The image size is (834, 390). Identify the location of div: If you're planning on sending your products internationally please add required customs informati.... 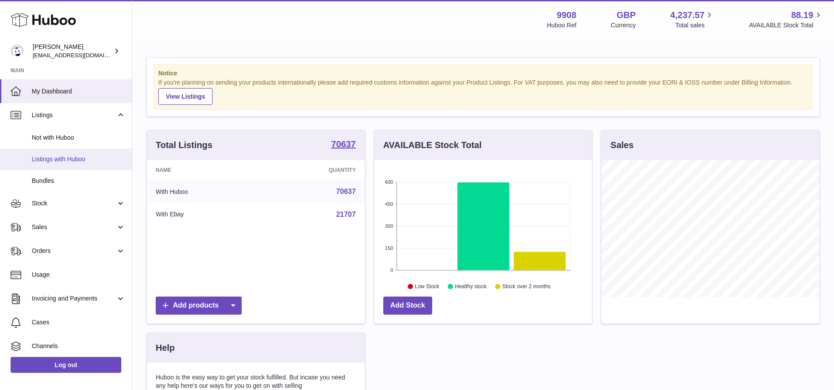
(483, 92).